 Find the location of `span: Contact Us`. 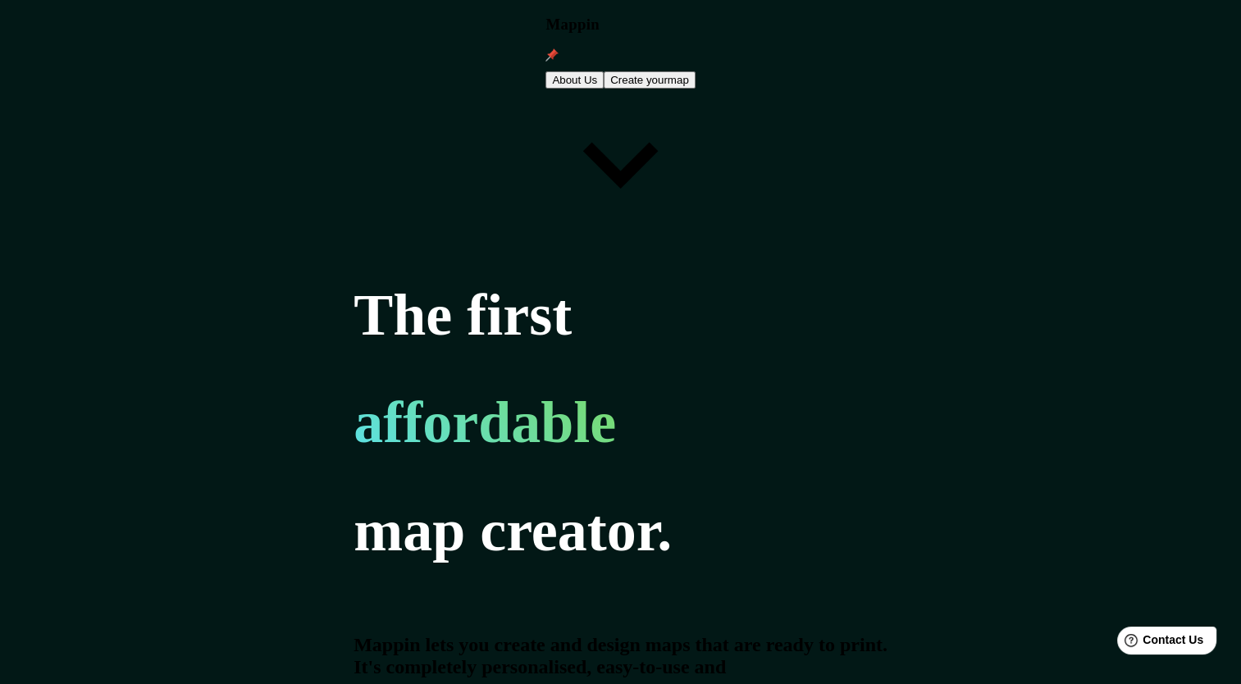

span: Contact Us is located at coordinates (78, 20).